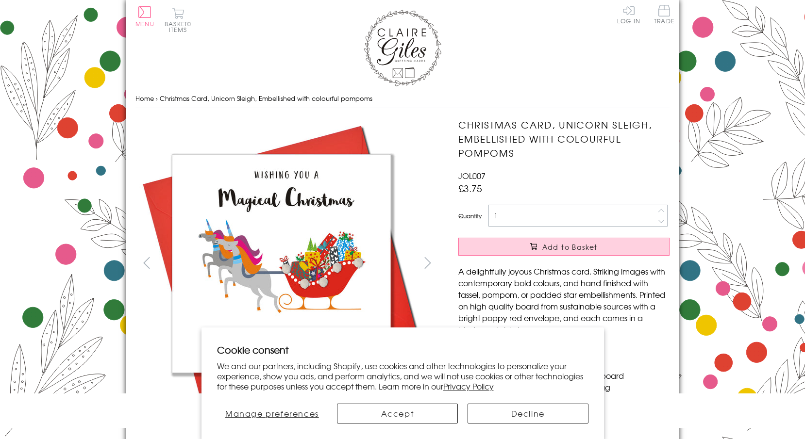 Image resolution: width=805 pixels, height=439 pixels. Describe the element at coordinates (428, 263) in the screenshot. I see `button: next` at that location.